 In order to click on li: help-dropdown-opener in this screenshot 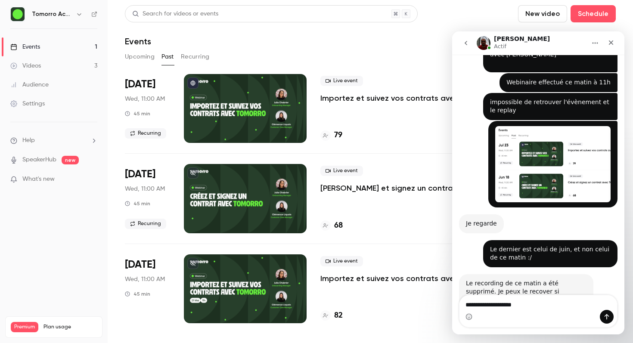, I will do `click(54, 140)`.